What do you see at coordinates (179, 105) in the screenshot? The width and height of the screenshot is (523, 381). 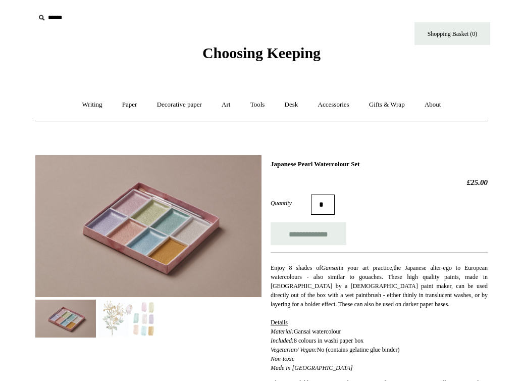 I see `a: Decorative paper` at bounding box center [179, 105].